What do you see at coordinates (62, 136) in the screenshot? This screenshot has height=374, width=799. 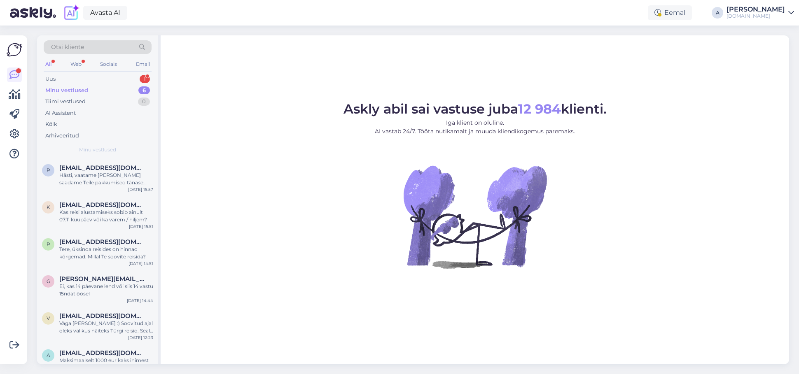 I see `div: Arhiveeritud` at bounding box center [62, 136].